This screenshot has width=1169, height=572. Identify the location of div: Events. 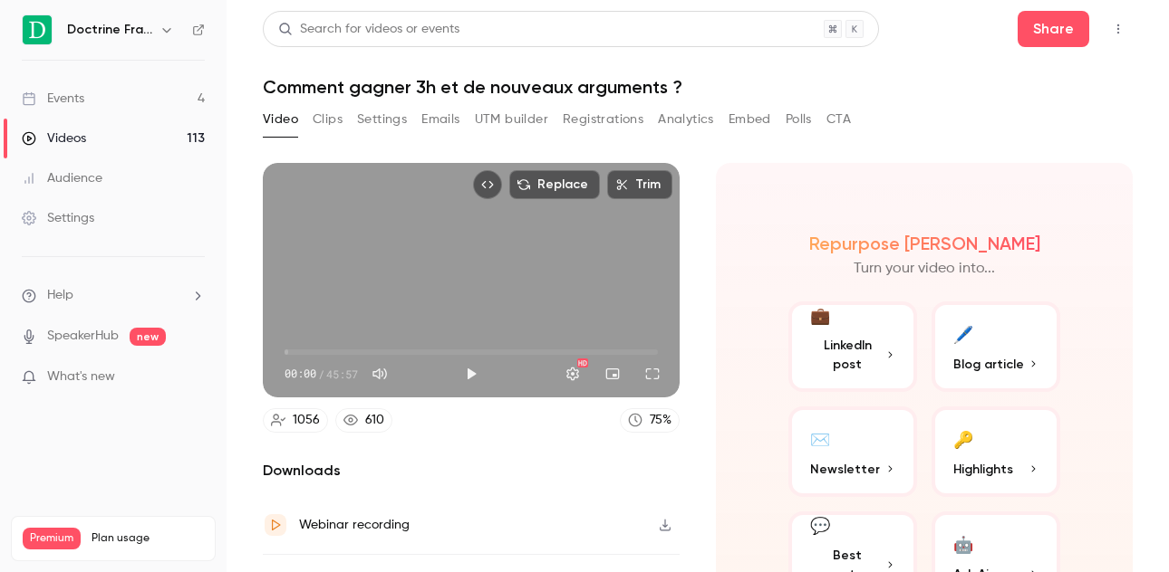
(53, 99).